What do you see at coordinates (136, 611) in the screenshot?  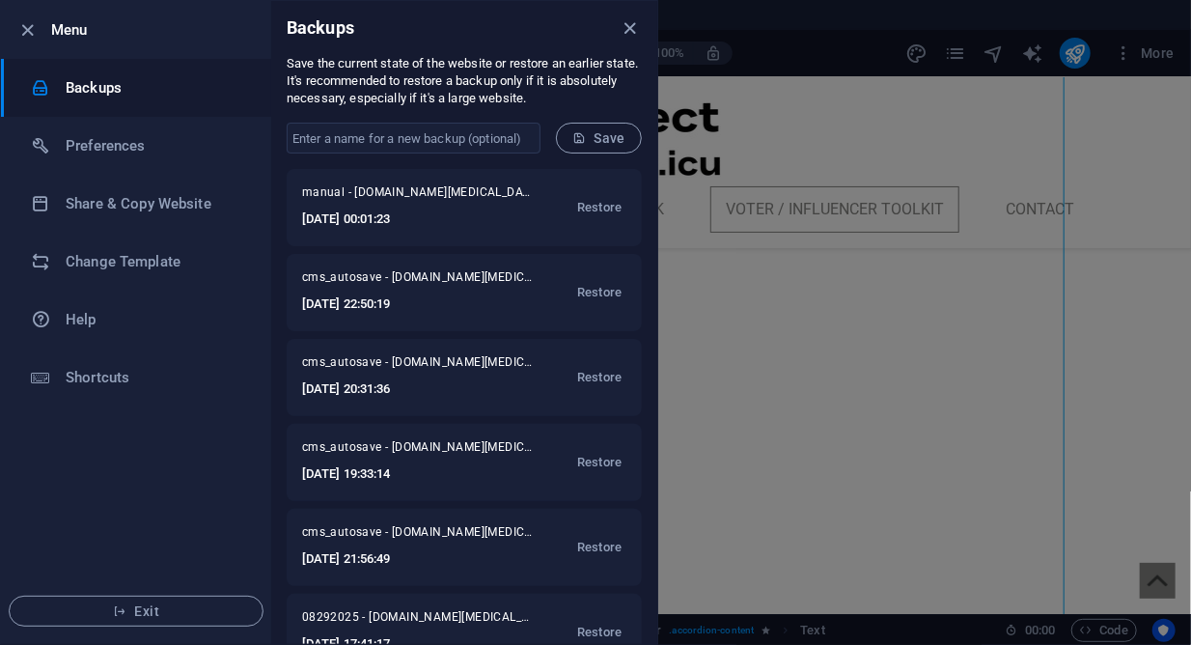 I see `span: Exit` at bounding box center [136, 611].